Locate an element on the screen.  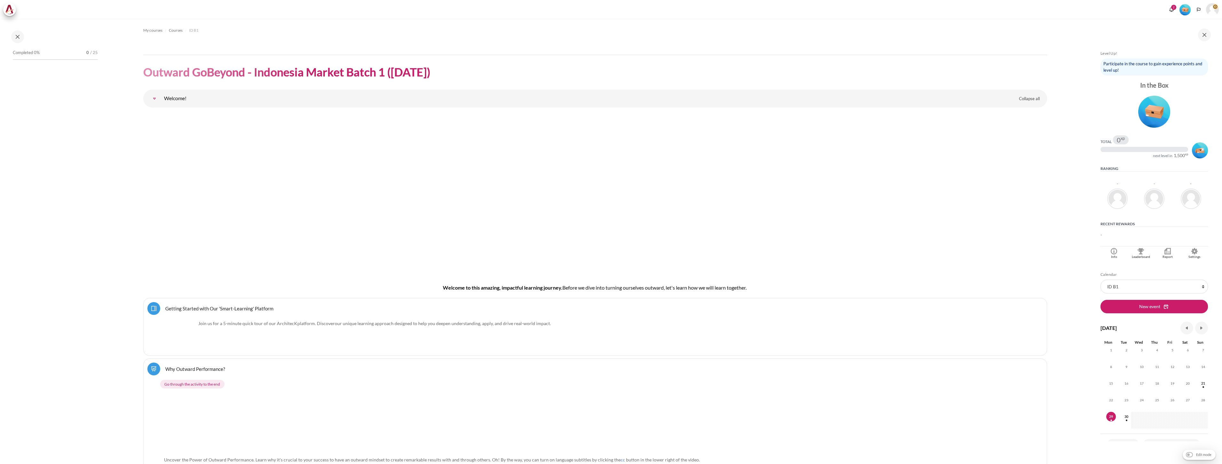
span: Tue is located at coordinates (1123, 342).